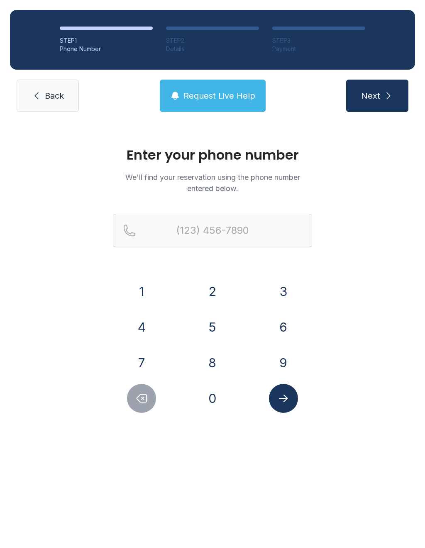 The height and width of the screenshot is (548, 425). What do you see at coordinates (212, 155) in the screenshot?
I see `h1: Enter your phone number` at bounding box center [212, 155].